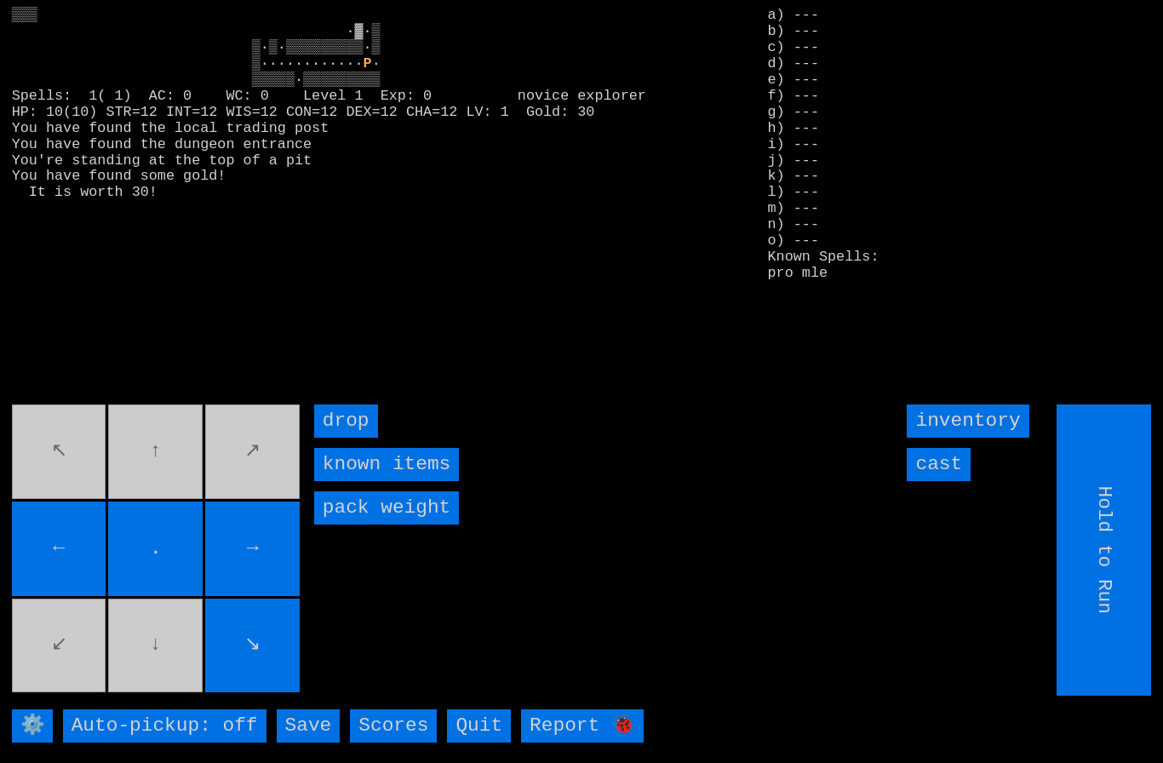 This screenshot has height=763, width=1163. What do you see at coordinates (938, 464) in the screenshot?
I see `input: cast` at bounding box center [938, 464].